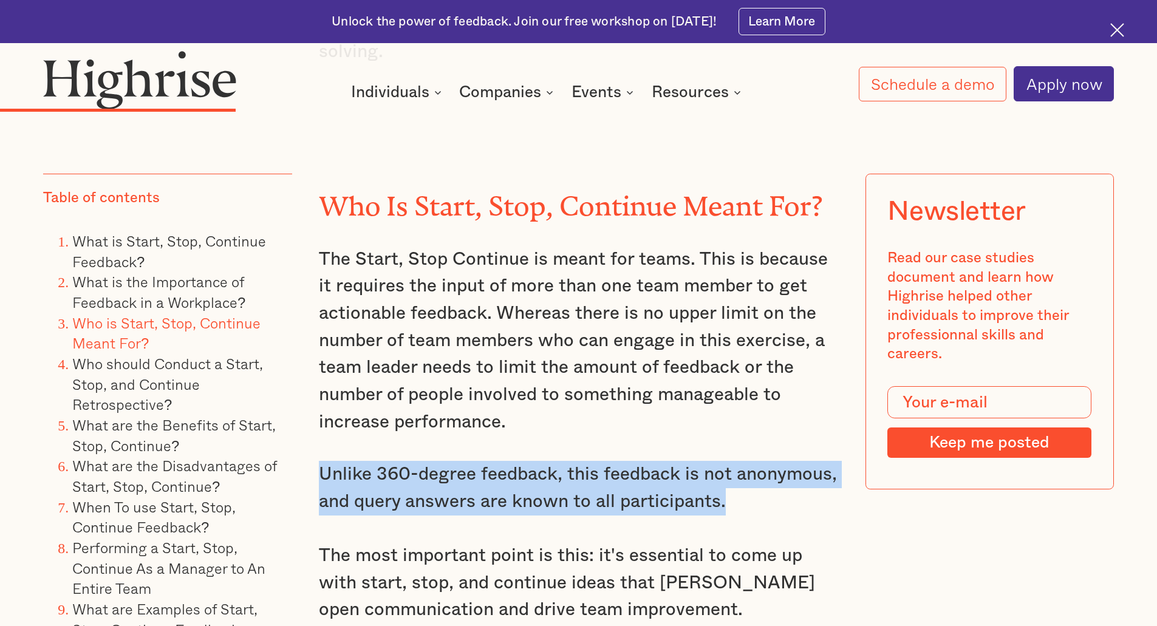  Describe the element at coordinates (579, 200) in the screenshot. I see `h2: Who Is Start, Stop, Continue Meant For?` at that location.